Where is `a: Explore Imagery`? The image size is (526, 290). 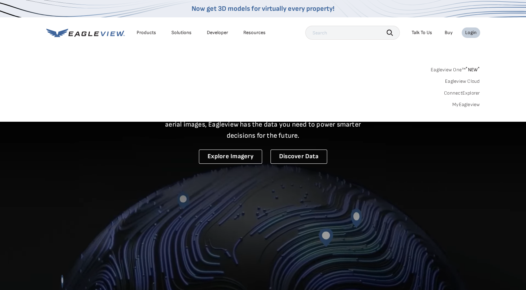 a: Explore Imagery is located at coordinates (231, 156).